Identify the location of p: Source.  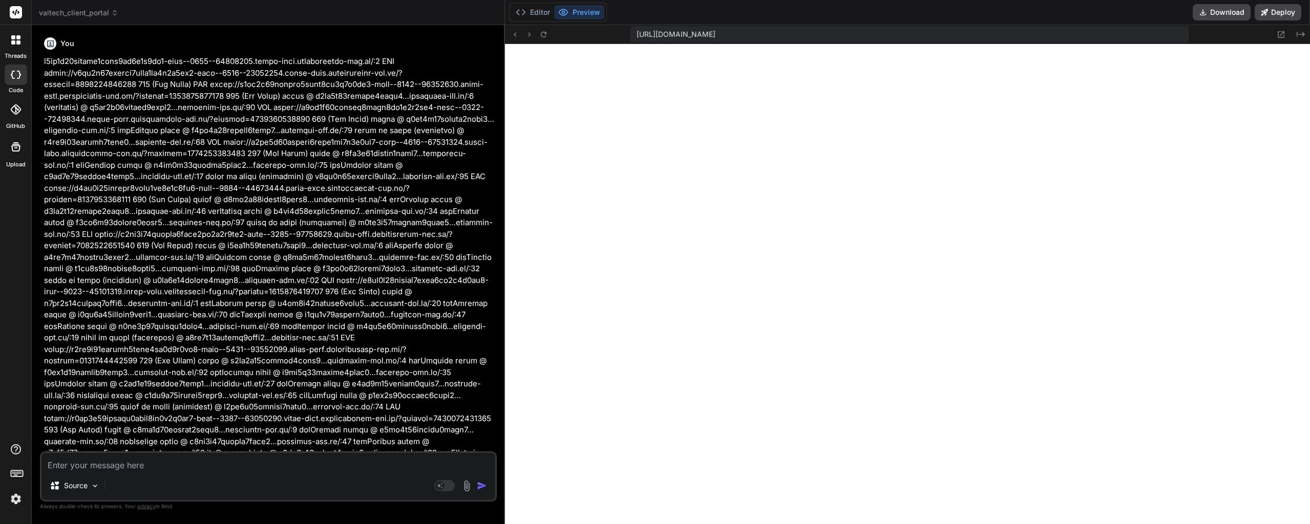
(76, 486).